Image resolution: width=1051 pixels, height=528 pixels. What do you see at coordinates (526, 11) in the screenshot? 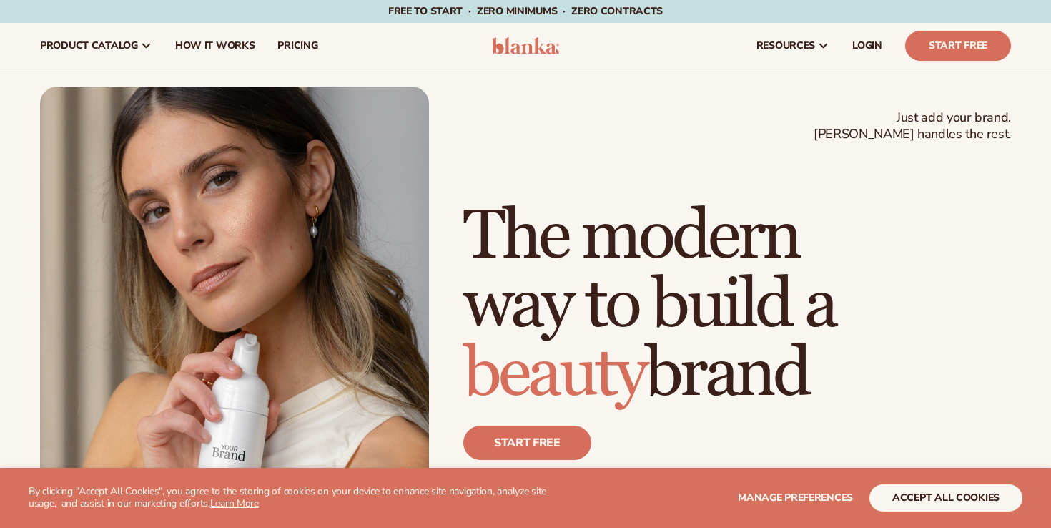
I see `span: Free to start · ZERO minimums · ZERO contracts` at bounding box center [526, 11].